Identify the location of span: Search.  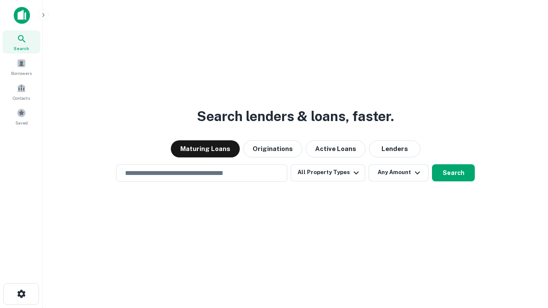
(21, 48).